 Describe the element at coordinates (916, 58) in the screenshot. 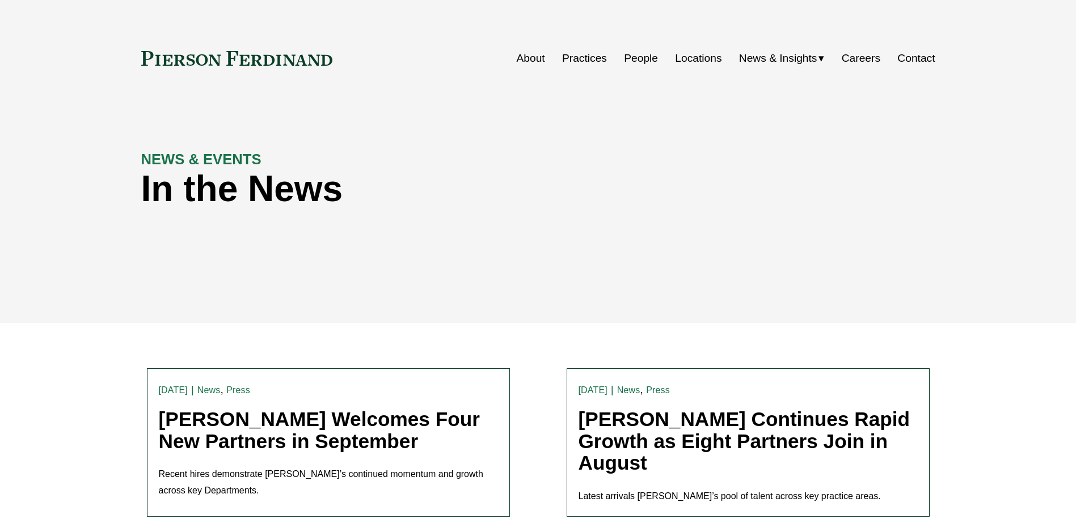

I see `a: Contact` at that location.